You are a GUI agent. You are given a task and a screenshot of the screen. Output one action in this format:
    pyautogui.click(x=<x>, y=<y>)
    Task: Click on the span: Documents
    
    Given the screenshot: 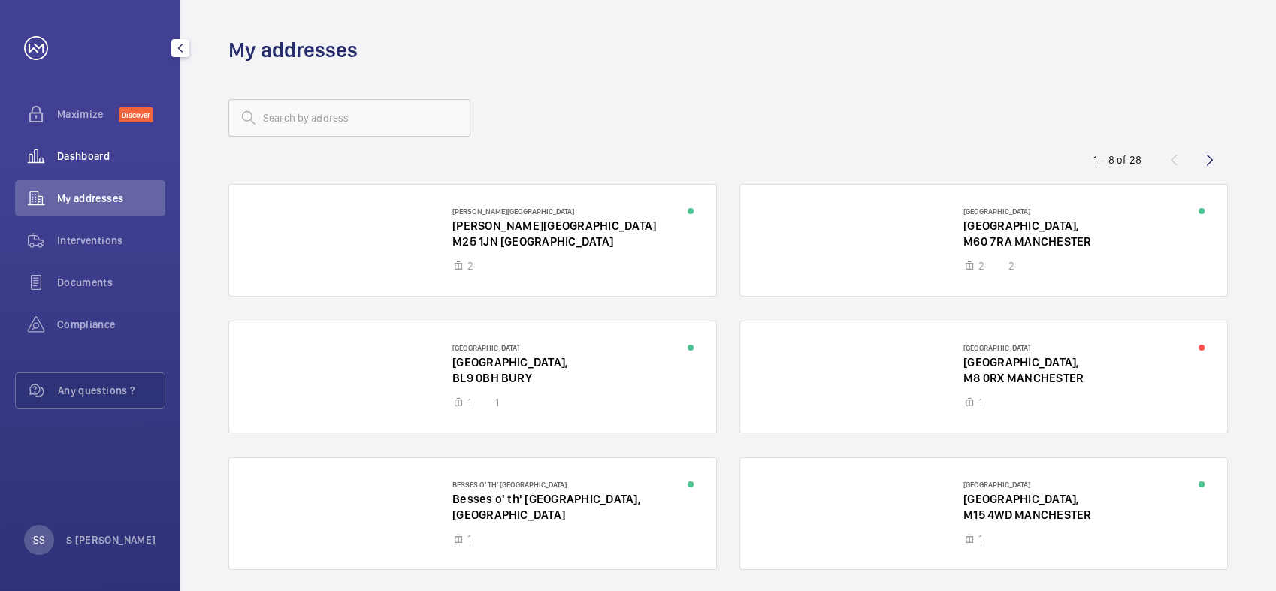 What is the action you would take?
    pyautogui.click(x=111, y=282)
    